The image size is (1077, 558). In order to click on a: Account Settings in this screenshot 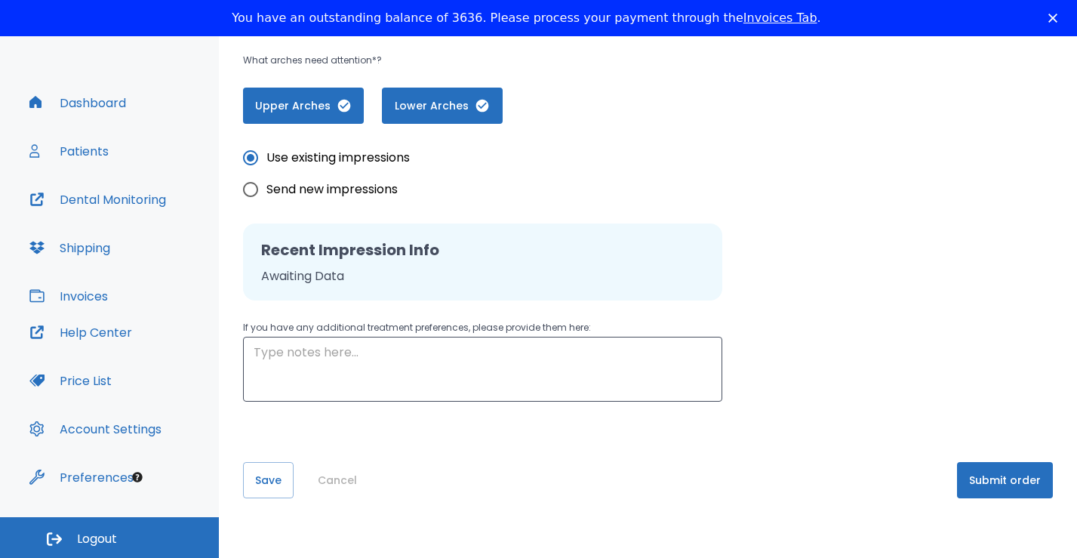, I will do `click(95, 429)`.